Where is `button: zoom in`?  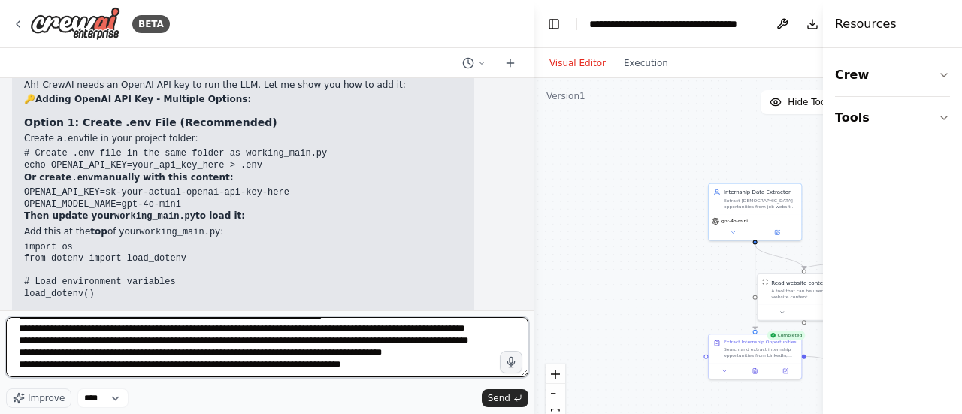 button: zoom in is located at coordinates (555, 374).